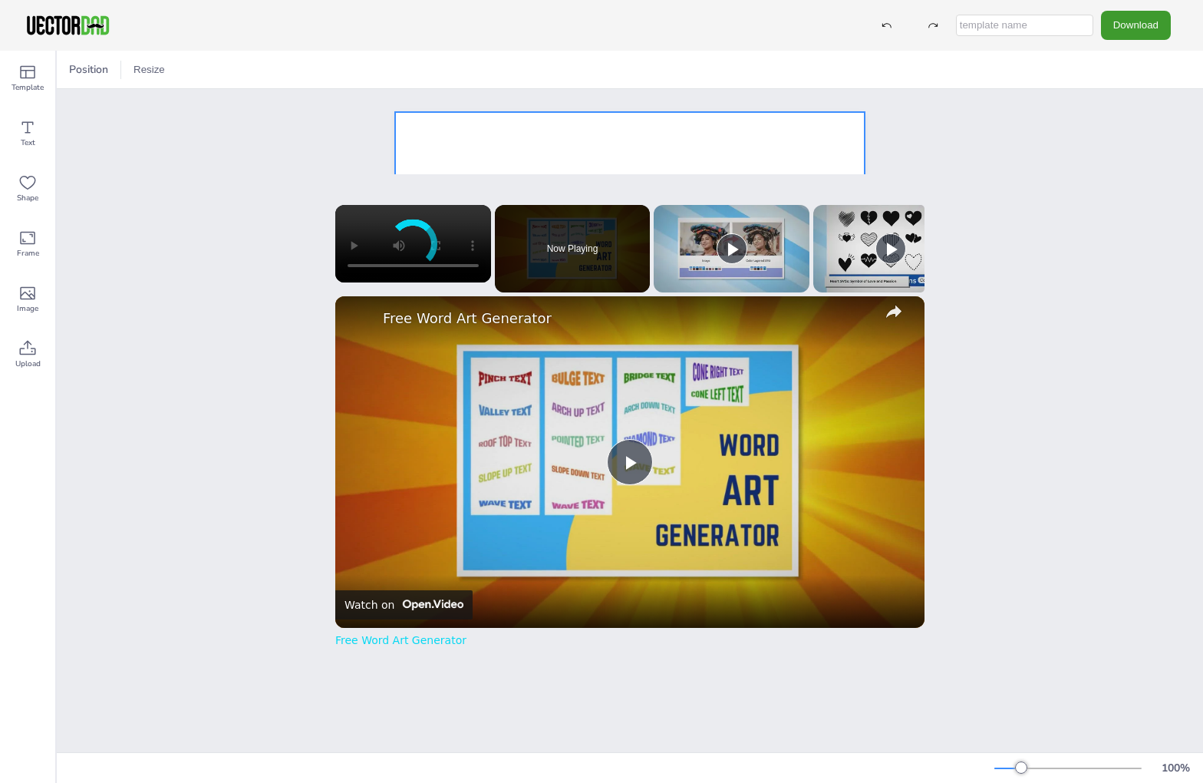  What do you see at coordinates (28, 198) in the screenshot?
I see `span: Shape` at bounding box center [28, 198].